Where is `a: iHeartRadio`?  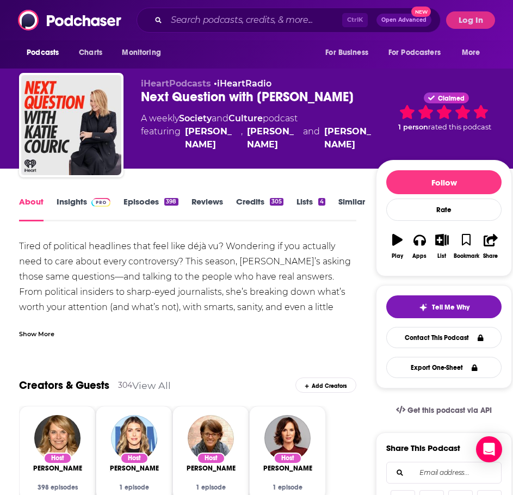 a: iHeartRadio is located at coordinates (244, 83).